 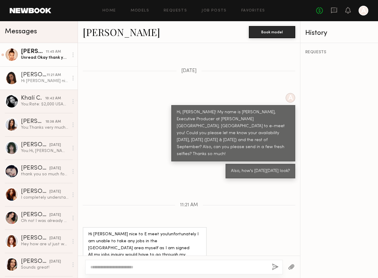 I want to click on div: You: Rate: $2,000 USAGE: DIGITAL/SOCIAL Digital and social (including paid, apps and third party)..., so click(x=45, y=104).